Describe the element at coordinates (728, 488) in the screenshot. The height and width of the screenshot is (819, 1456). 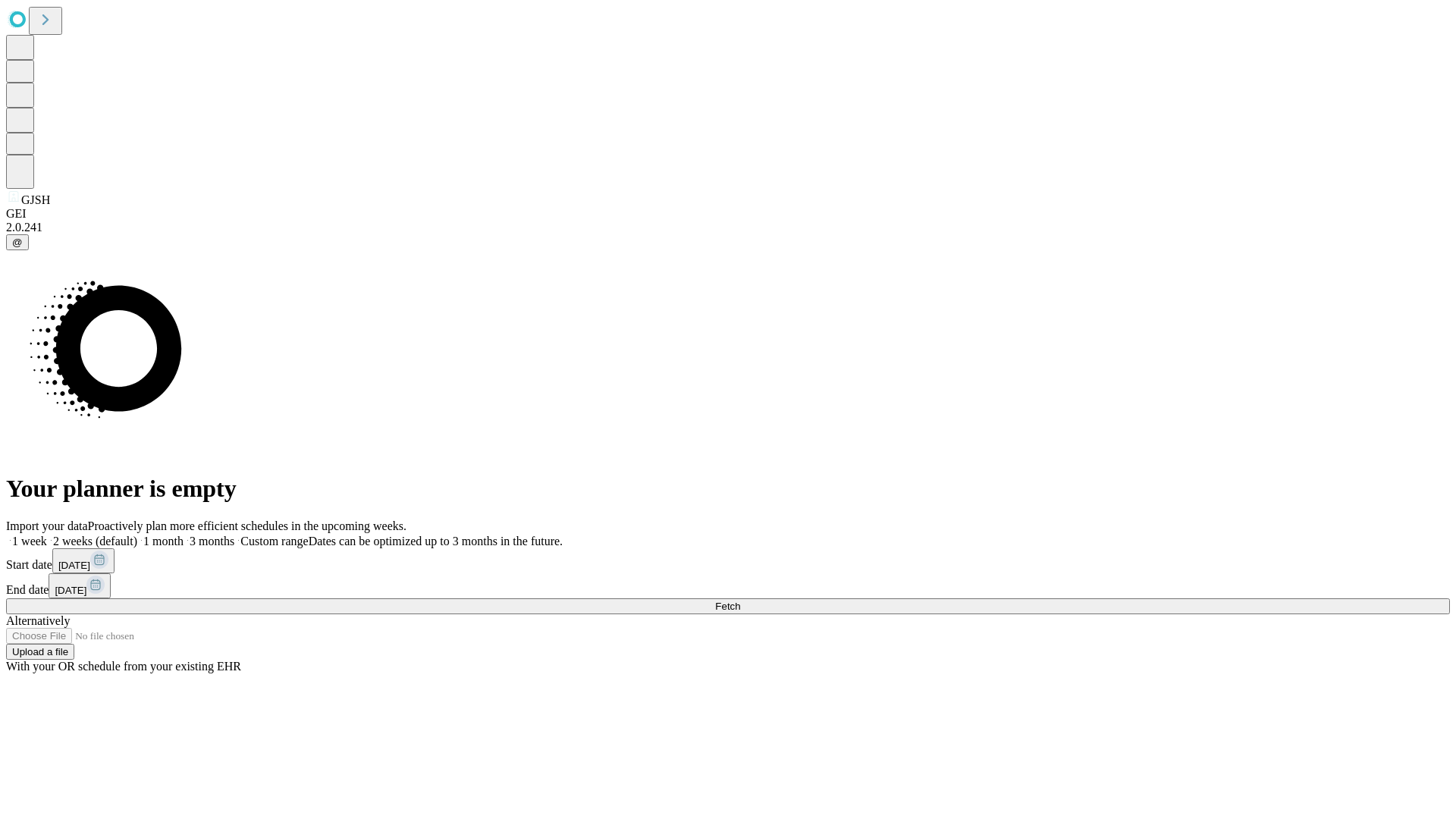
I see `h1: Your planner is empty` at that location.